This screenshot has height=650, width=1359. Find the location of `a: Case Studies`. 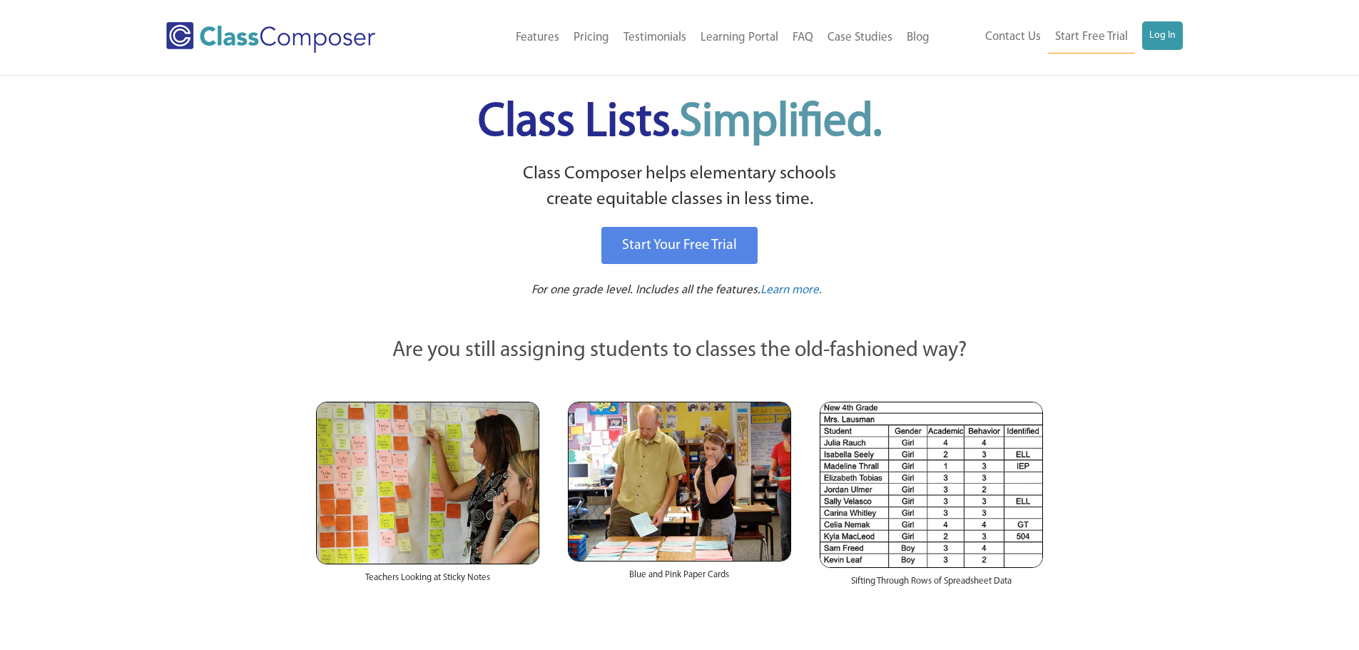

a: Case Studies is located at coordinates (860, 38).